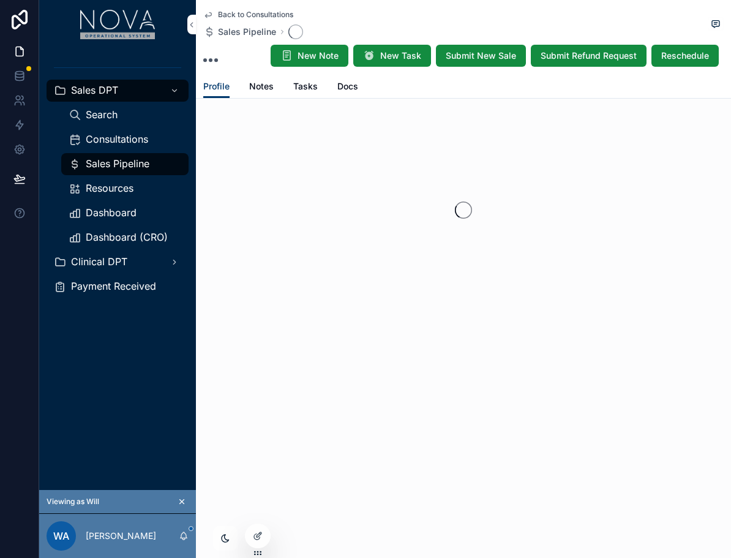 This screenshot has height=558, width=731. I want to click on span: Payment Received, so click(113, 286).